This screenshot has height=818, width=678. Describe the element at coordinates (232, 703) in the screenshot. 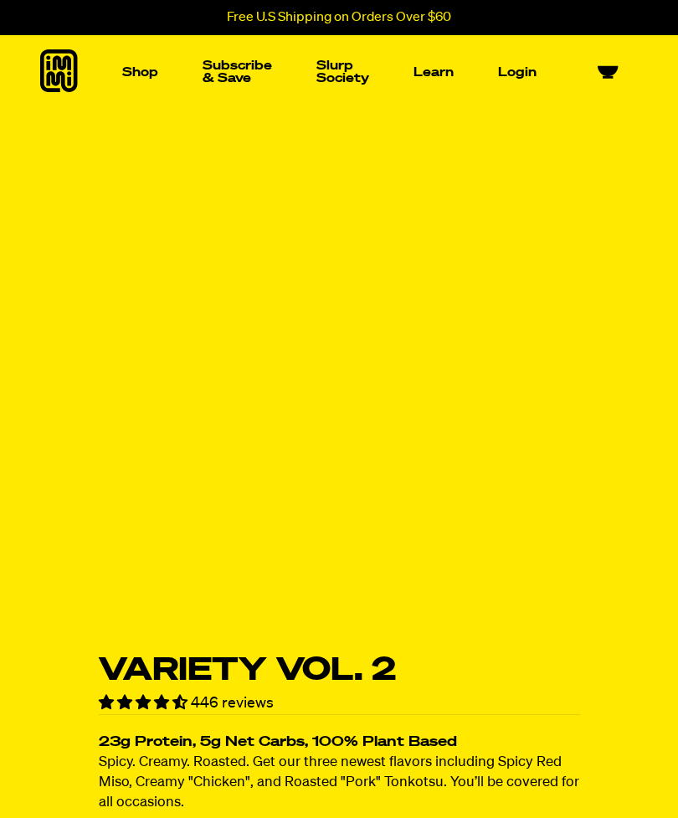

I see `span: 446 reviews` at that location.